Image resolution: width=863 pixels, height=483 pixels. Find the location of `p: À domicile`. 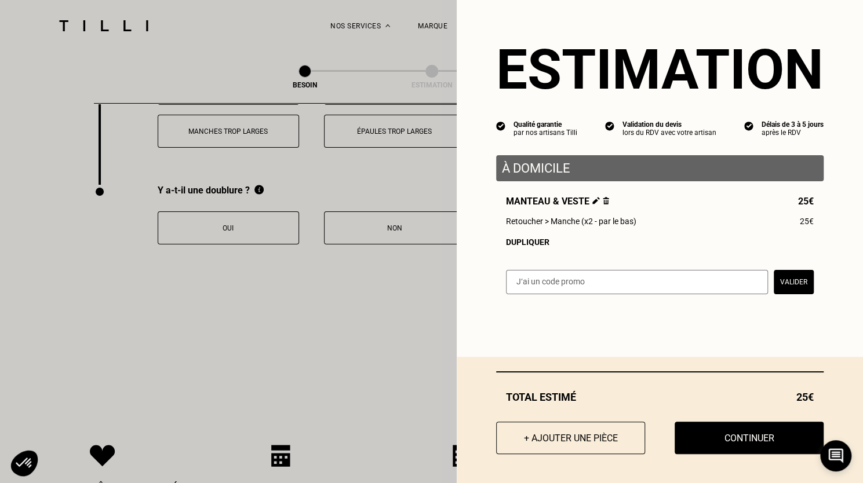

p: À domicile is located at coordinates (659, 168).